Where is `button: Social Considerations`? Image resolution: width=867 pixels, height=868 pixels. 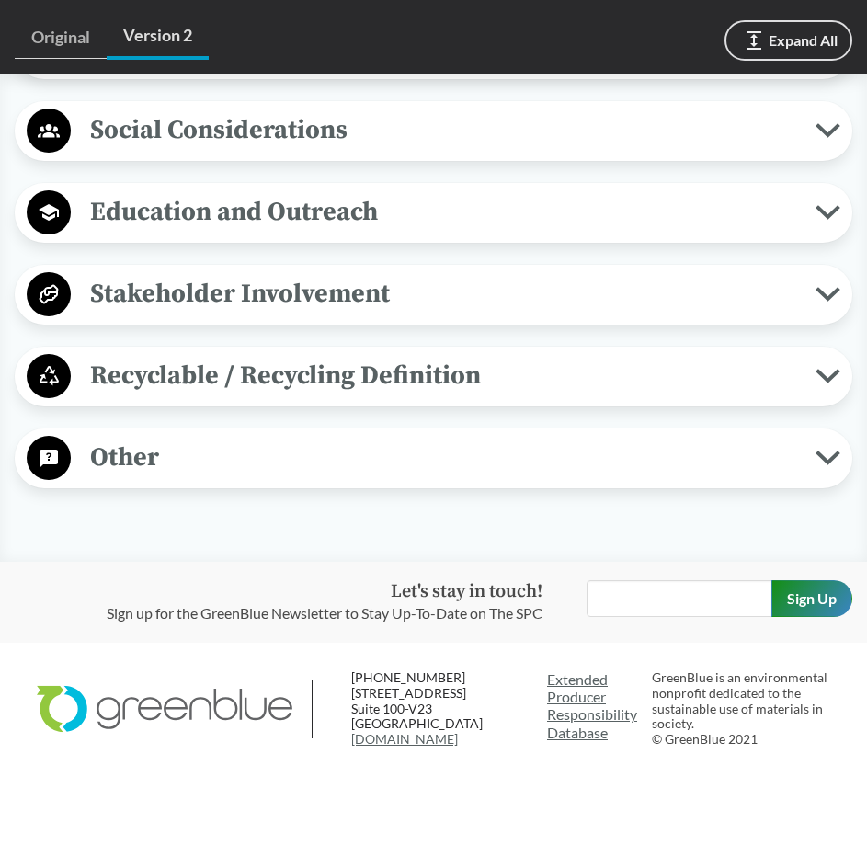
button: Social Considerations is located at coordinates (433, 131).